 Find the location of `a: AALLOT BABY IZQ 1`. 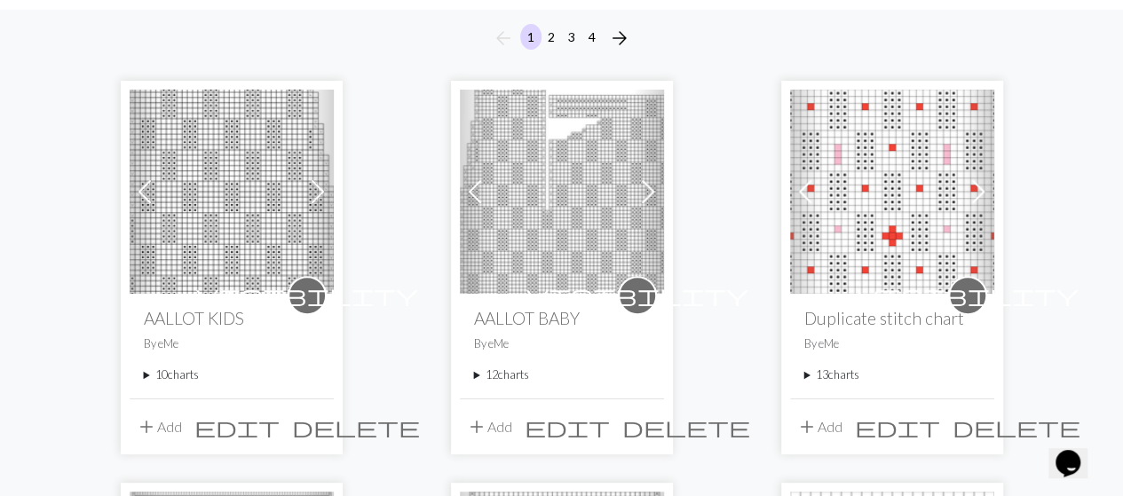

a: AALLOT BABY IZQ 1 is located at coordinates (562, 189).